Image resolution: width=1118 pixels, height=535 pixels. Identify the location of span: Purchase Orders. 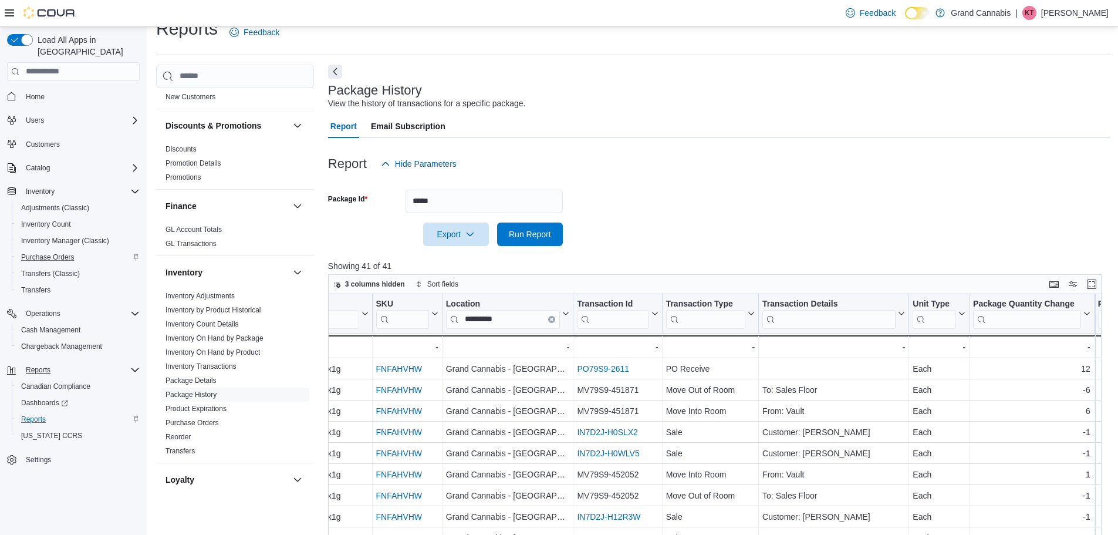
(78, 257).